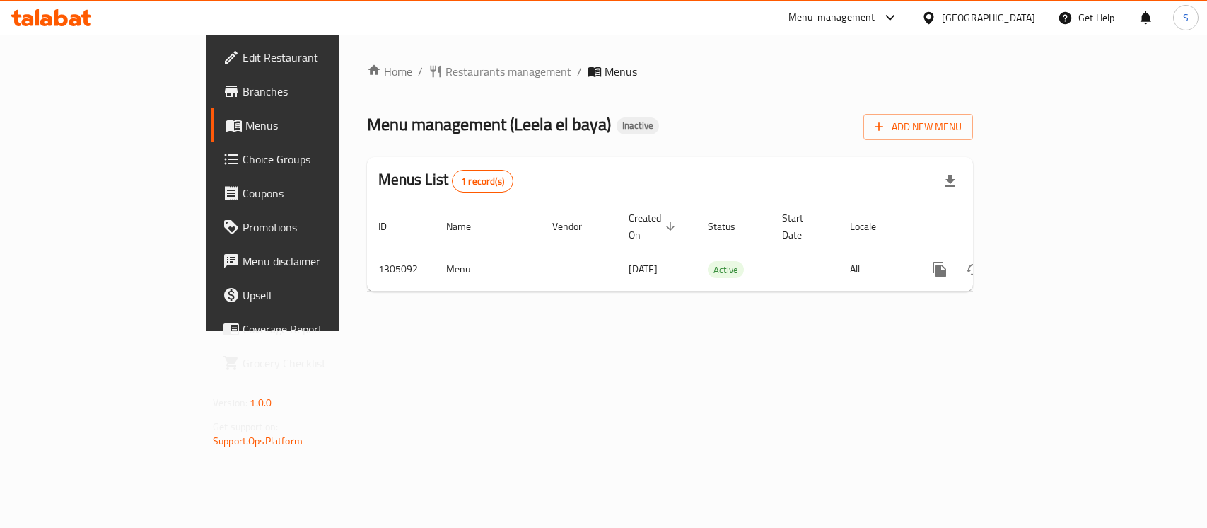 This screenshot has width=1207, height=528. What do you see at coordinates (309, 363) in the screenshot?
I see `a: Grocery Checklist` at bounding box center [309, 363].